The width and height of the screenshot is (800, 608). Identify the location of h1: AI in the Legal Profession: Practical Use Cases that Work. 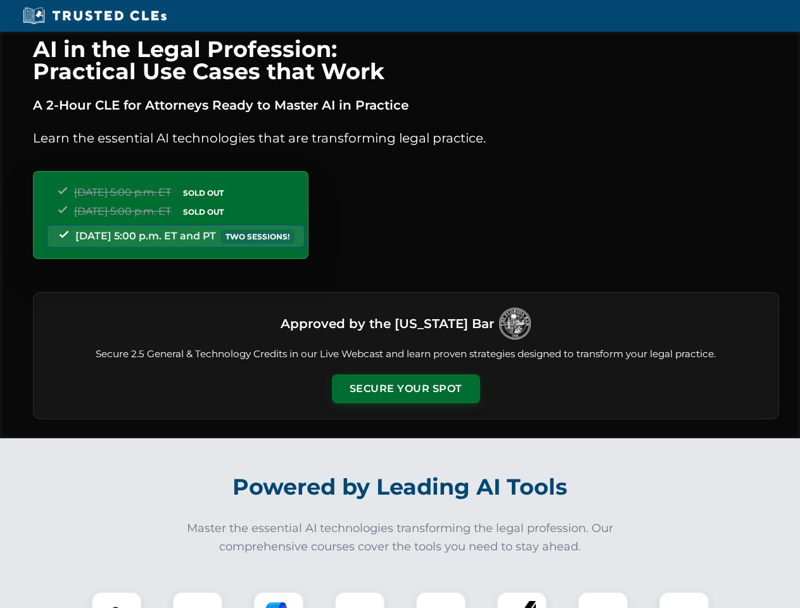
(406, 60).